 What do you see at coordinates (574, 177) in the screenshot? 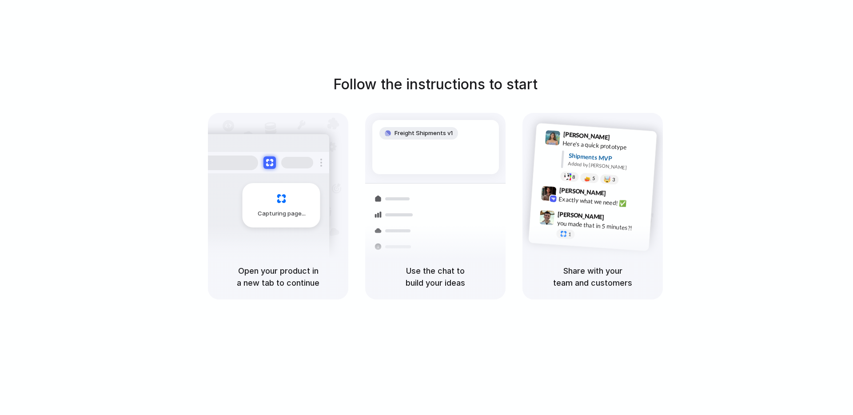
I see `span: 8` at bounding box center [574, 177].